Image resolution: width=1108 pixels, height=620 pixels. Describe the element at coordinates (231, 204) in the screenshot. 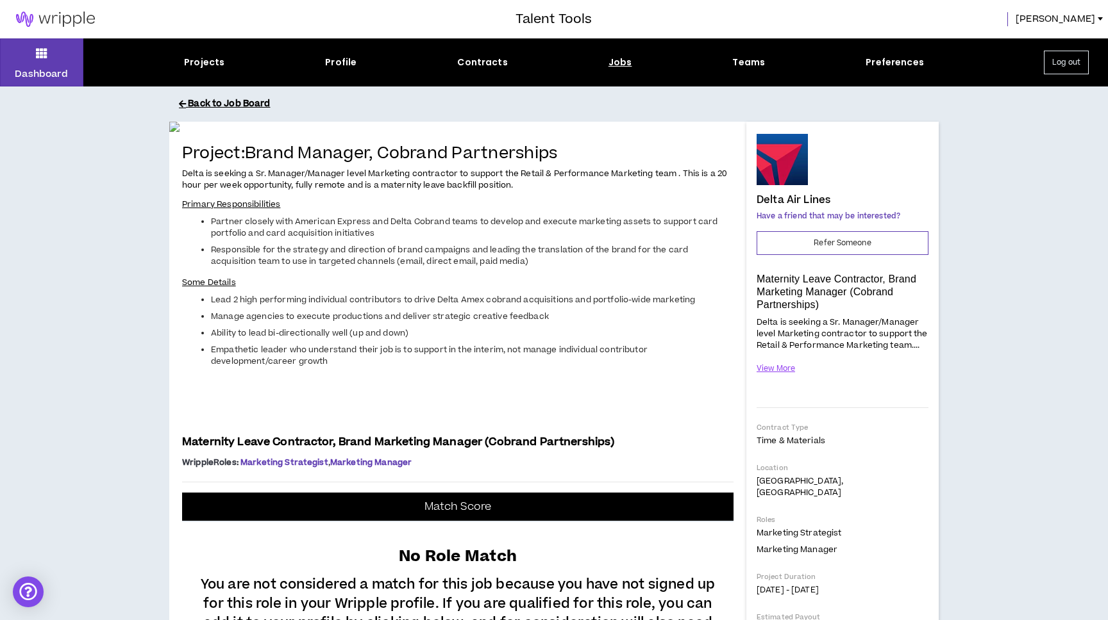

I see `span: Primary Responsibilities` at that location.